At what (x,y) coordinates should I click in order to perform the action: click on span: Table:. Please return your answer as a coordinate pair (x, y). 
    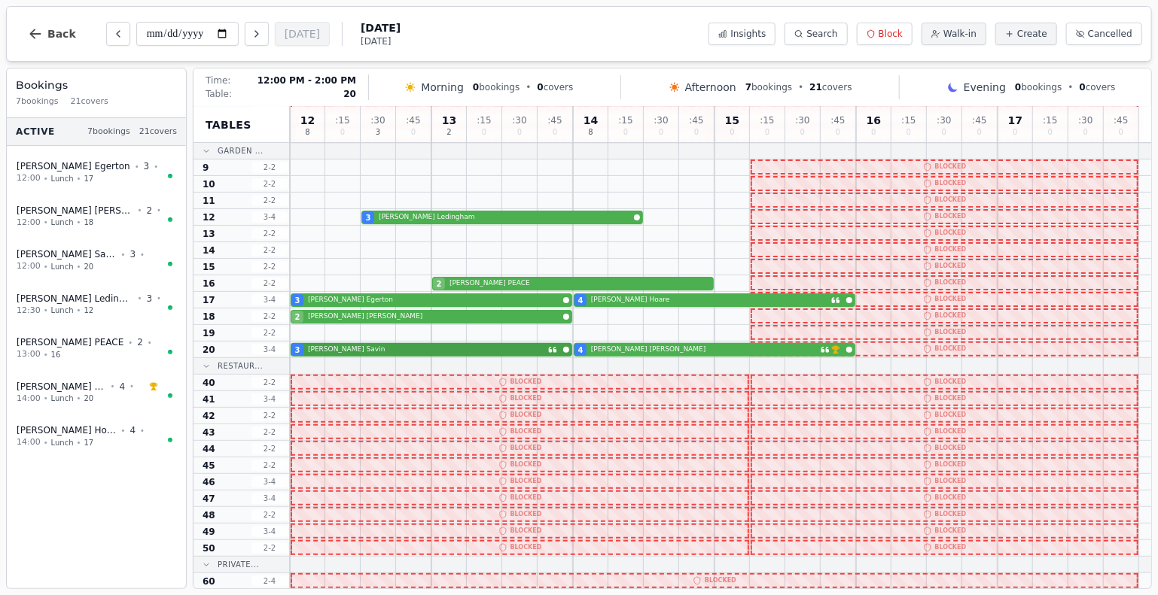
    Looking at the image, I should click on (218, 94).